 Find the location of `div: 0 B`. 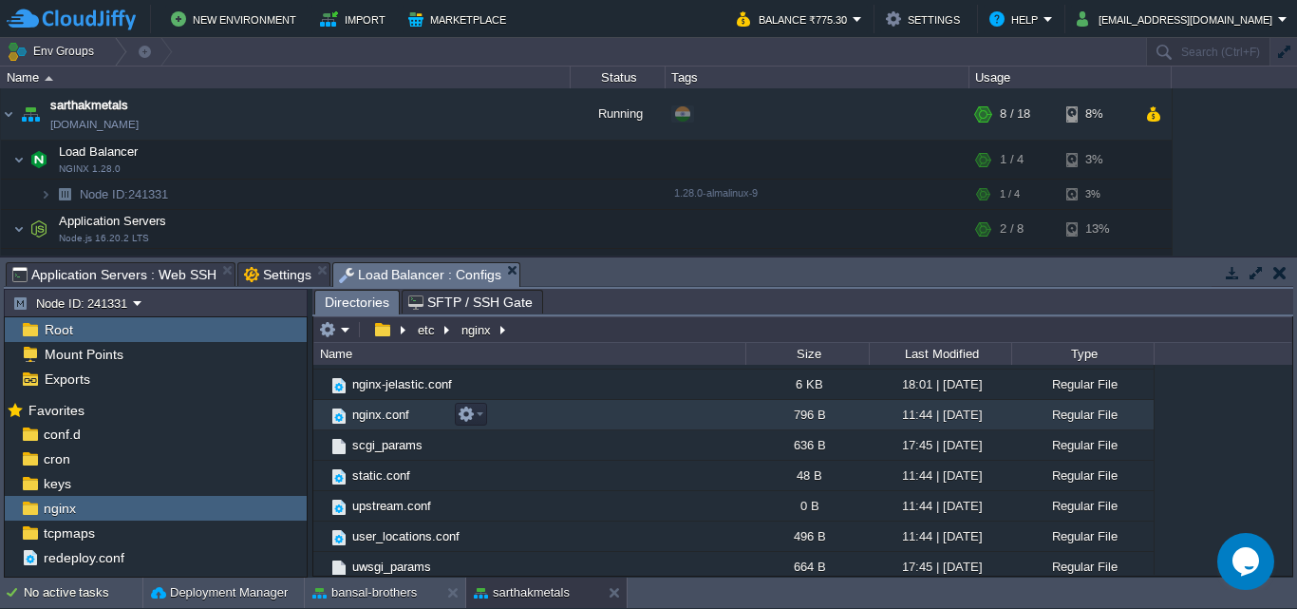

div: 0 B is located at coordinates (807, 505).